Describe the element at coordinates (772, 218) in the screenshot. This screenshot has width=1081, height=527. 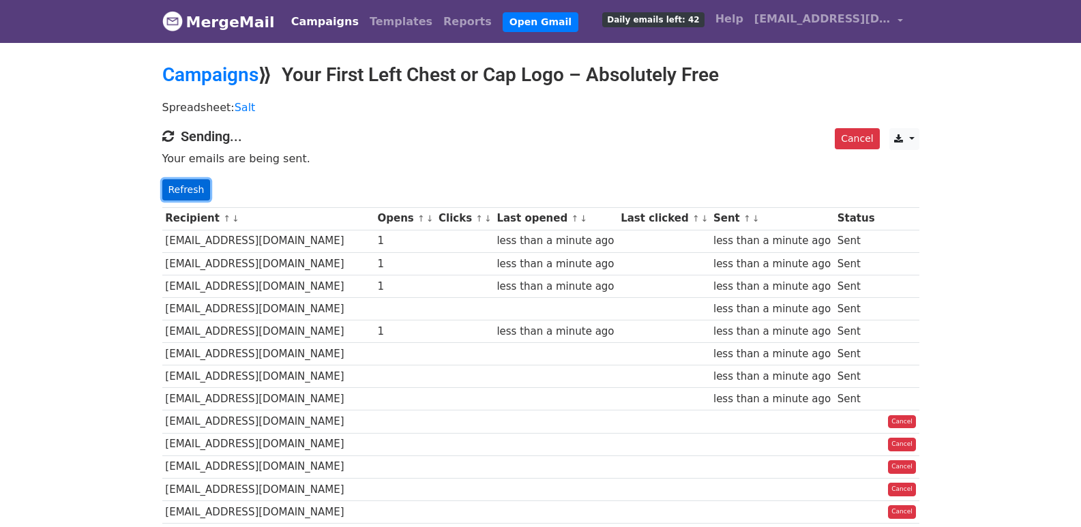
I see `th: Sent` at that location.